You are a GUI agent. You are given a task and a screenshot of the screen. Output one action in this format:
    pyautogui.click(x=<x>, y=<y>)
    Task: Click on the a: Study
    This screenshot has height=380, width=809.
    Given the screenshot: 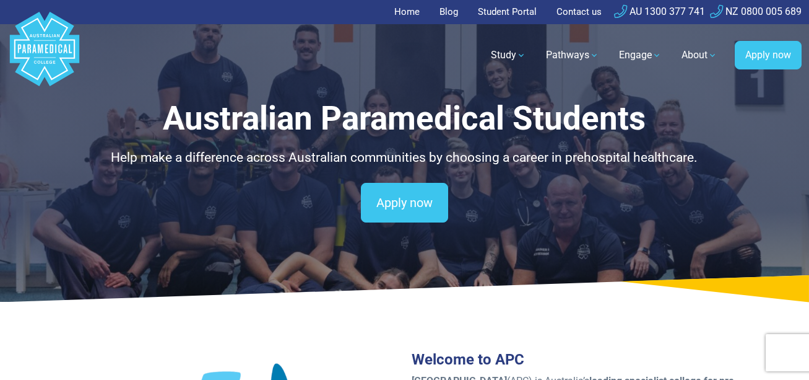 What is the action you would take?
    pyautogui.click(x=508, y=55)
    